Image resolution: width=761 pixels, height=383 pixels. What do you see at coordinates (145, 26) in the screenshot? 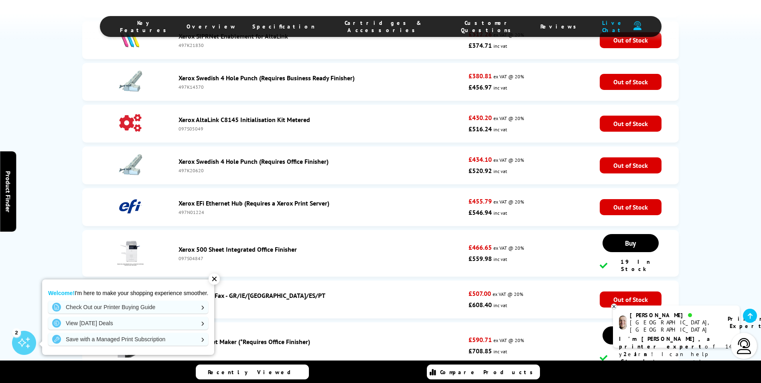
I see `span: Key Features` at bounding box center [145, 26].